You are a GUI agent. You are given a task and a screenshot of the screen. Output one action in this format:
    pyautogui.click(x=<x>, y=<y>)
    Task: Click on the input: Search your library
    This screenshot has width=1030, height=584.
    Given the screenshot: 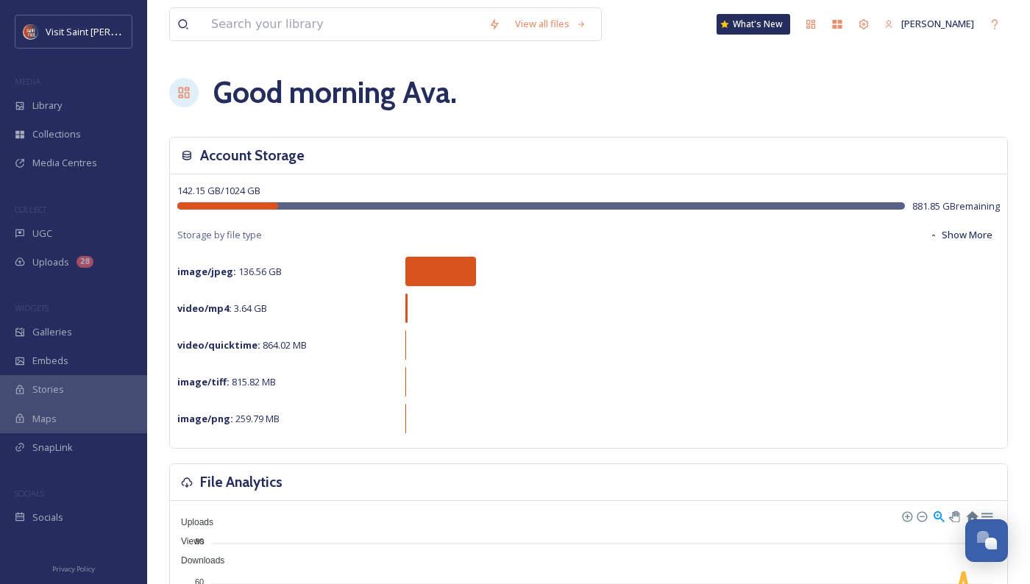 What is the action you would take?
    pyautogui.click(x=342, y=24)
    